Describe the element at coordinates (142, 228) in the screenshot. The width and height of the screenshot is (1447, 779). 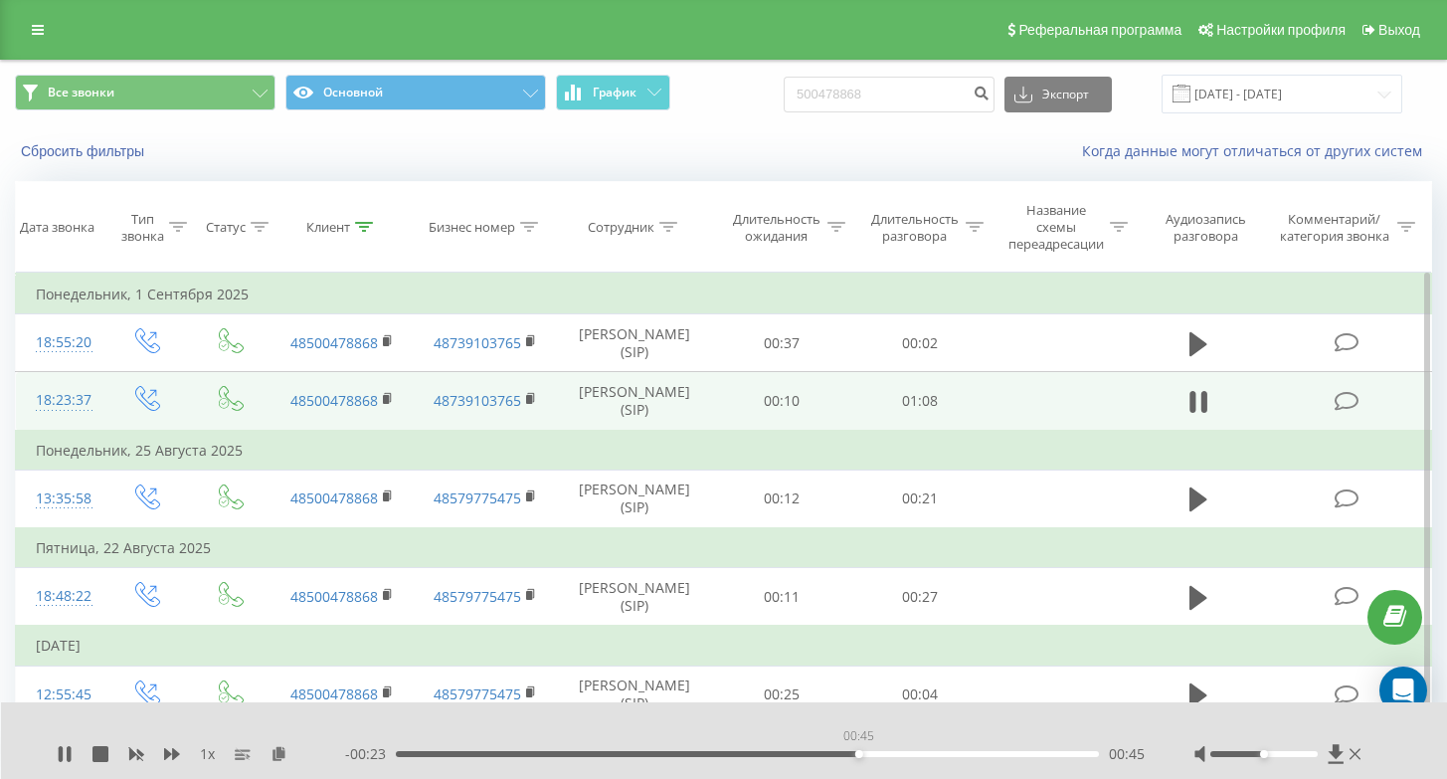
I see `div: Тип звонка` at that location.